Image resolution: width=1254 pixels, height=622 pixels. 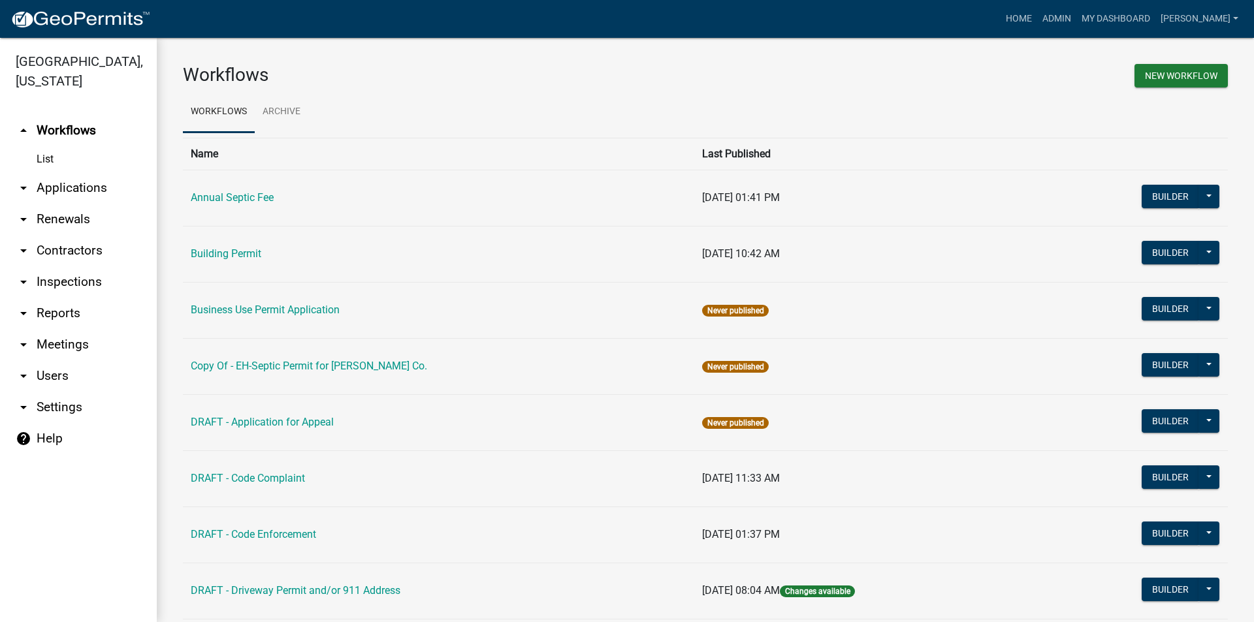 I want to click on h3: Workflows, so click(x=439, y=75).